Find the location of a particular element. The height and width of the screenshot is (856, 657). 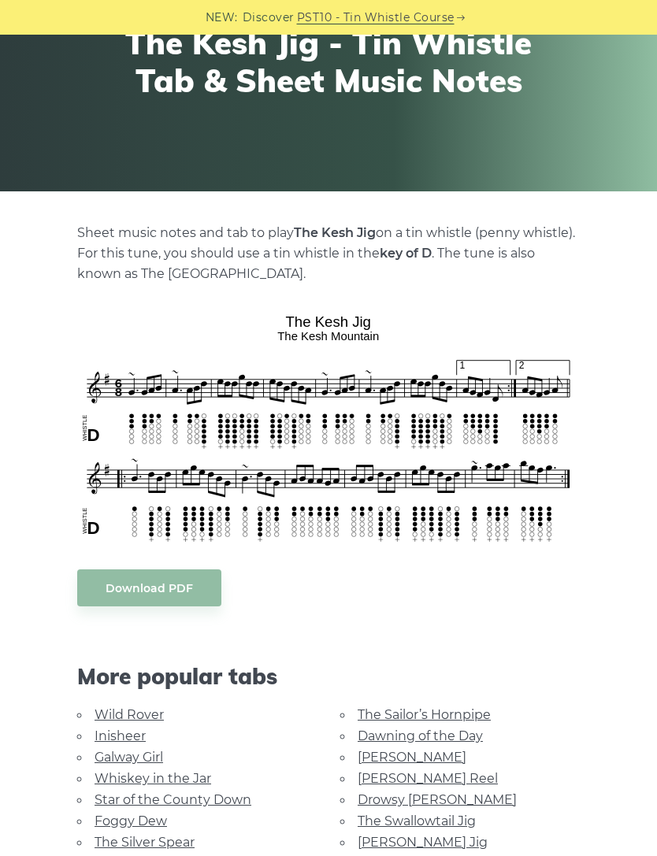

a: Download PDF is located at coordinates (149, 588).